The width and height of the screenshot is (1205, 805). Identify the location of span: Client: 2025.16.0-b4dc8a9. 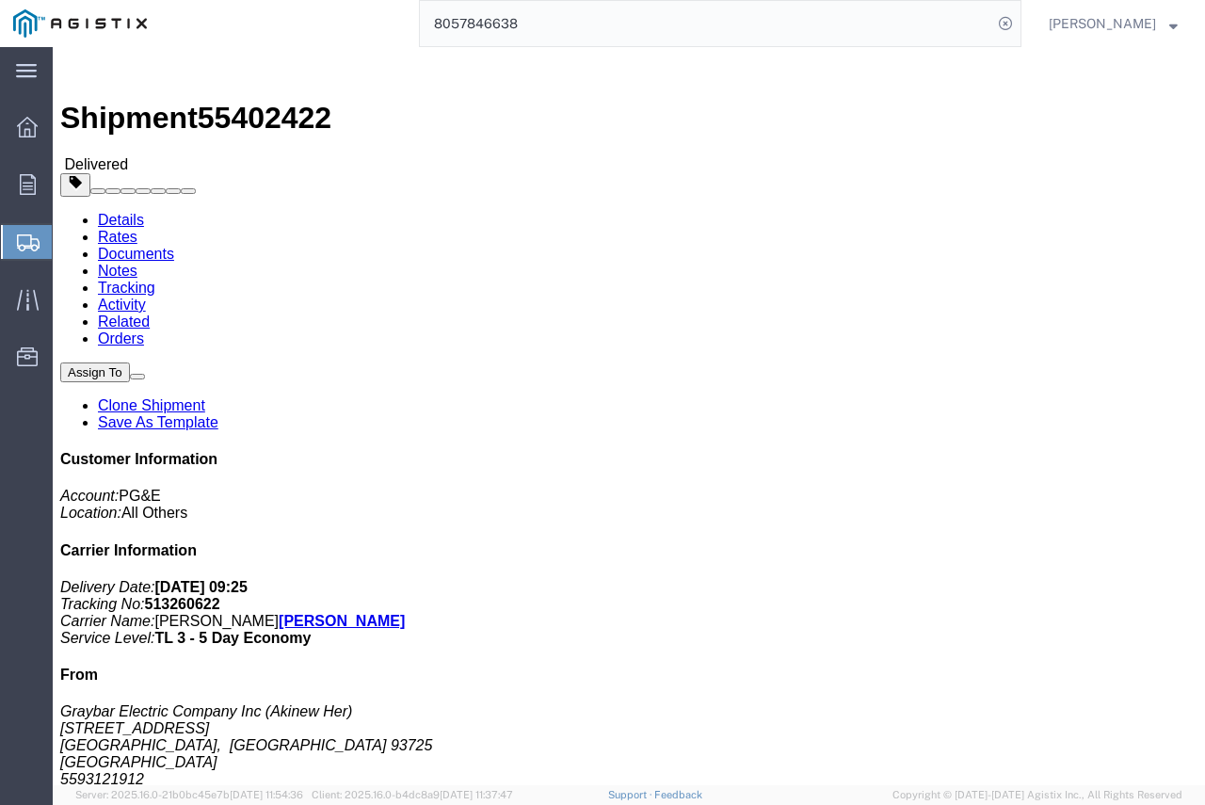
(412, 795).